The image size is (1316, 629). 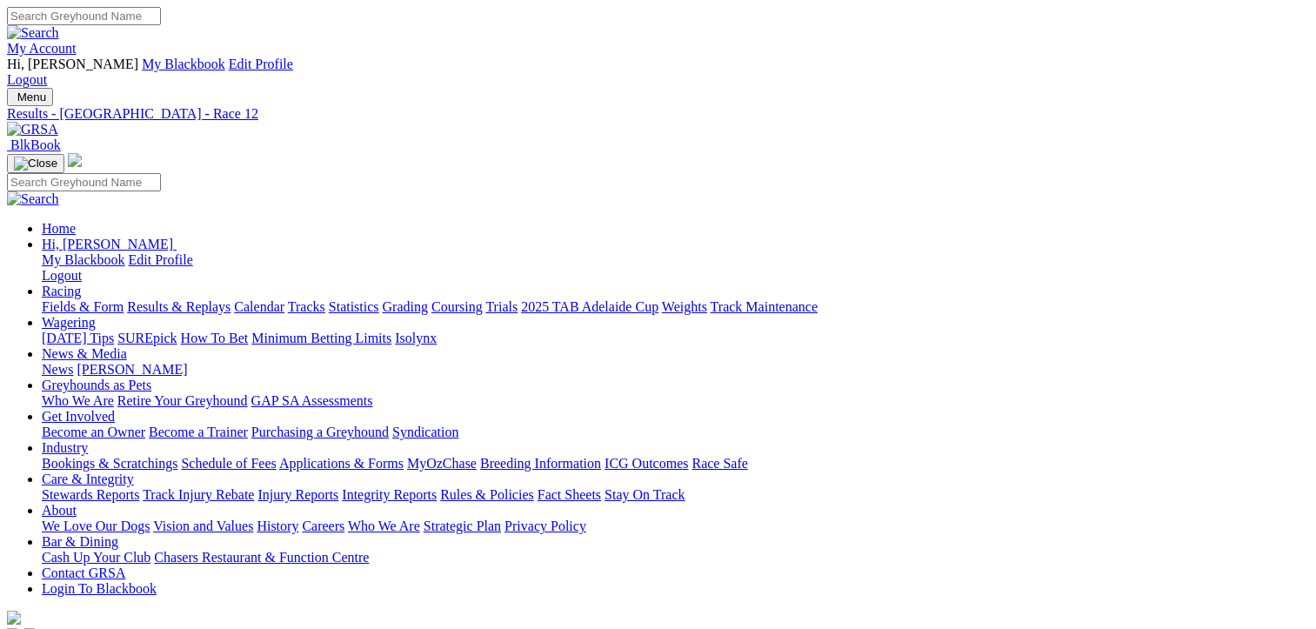 I want to click on div: About, so click(x=675, y=526).